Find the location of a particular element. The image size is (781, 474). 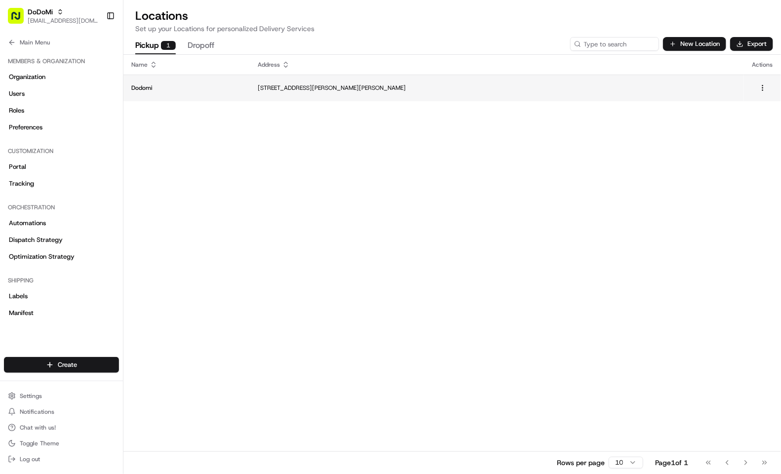

button: Main Menu is located at coordinates (61, 42).